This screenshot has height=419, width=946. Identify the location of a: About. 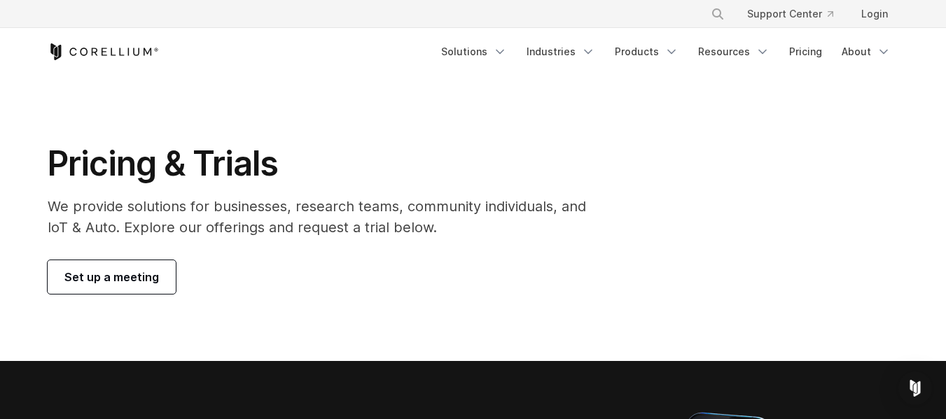
(866, 52).